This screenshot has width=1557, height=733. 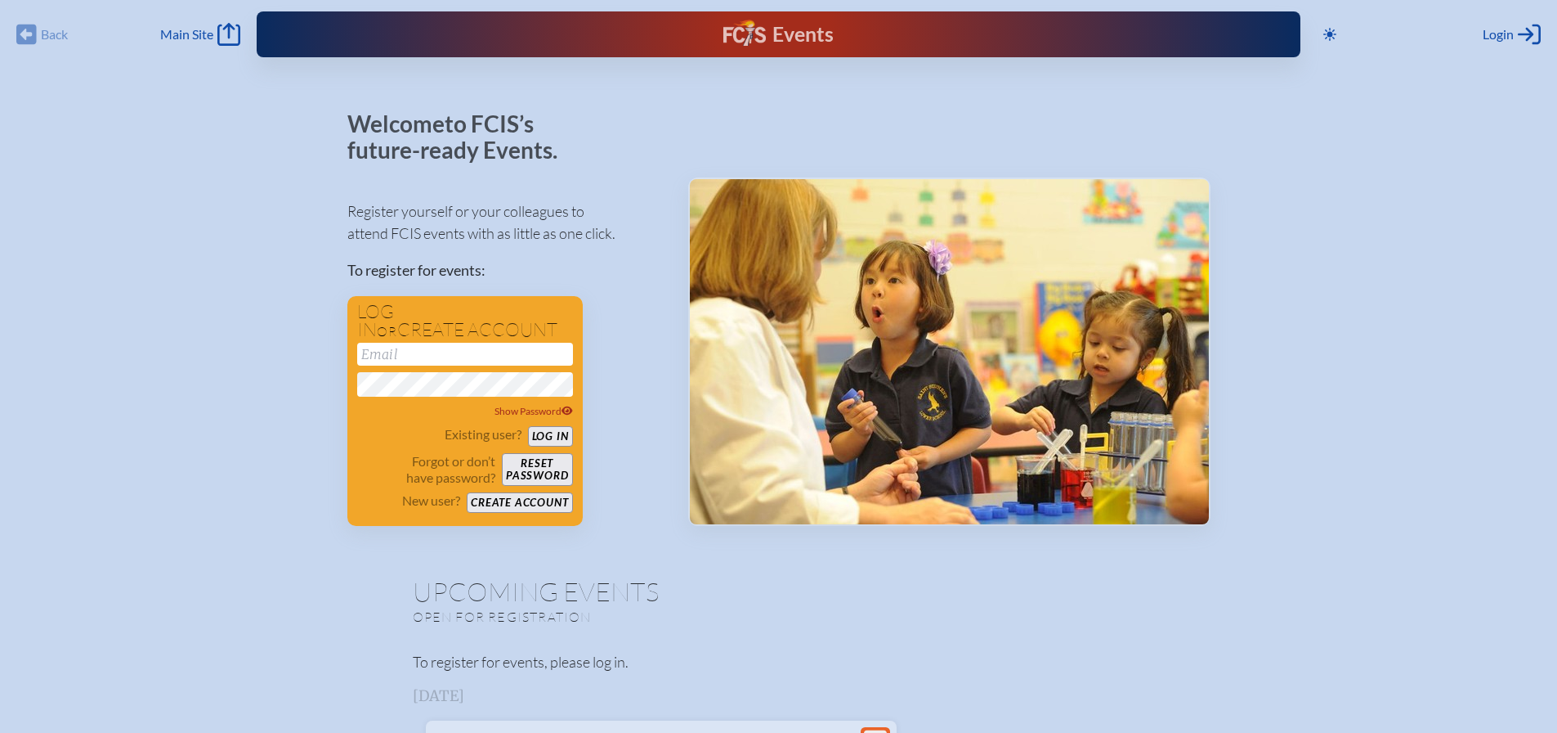 What do you see at coordinates (778, 34) in the screenshot?
I see `div: FCIS Events — Future ready` at bounding box center [778, 34].